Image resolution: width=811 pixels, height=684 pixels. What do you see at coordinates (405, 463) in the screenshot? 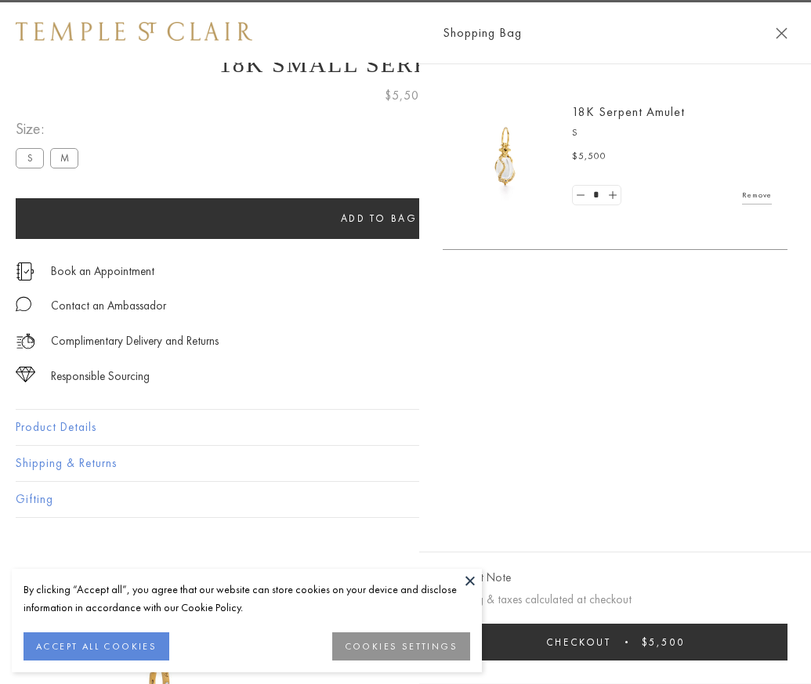
I see `button: Shipping & Returns` at bounding box center [405, 463].